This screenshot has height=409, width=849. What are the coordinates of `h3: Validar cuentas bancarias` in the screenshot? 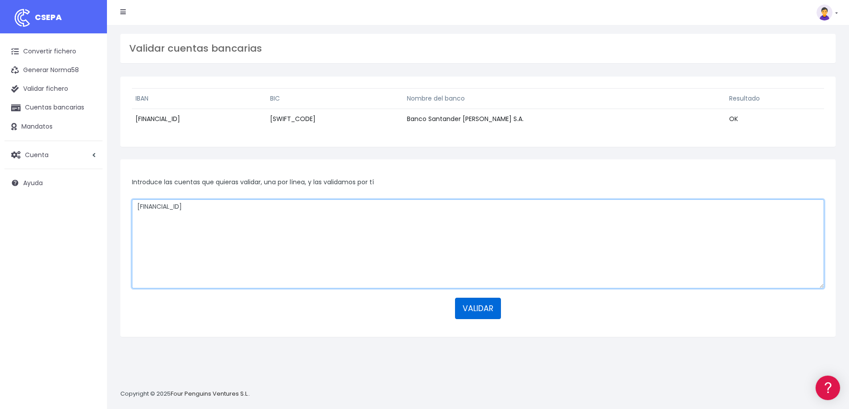 It's located at (478, 49).